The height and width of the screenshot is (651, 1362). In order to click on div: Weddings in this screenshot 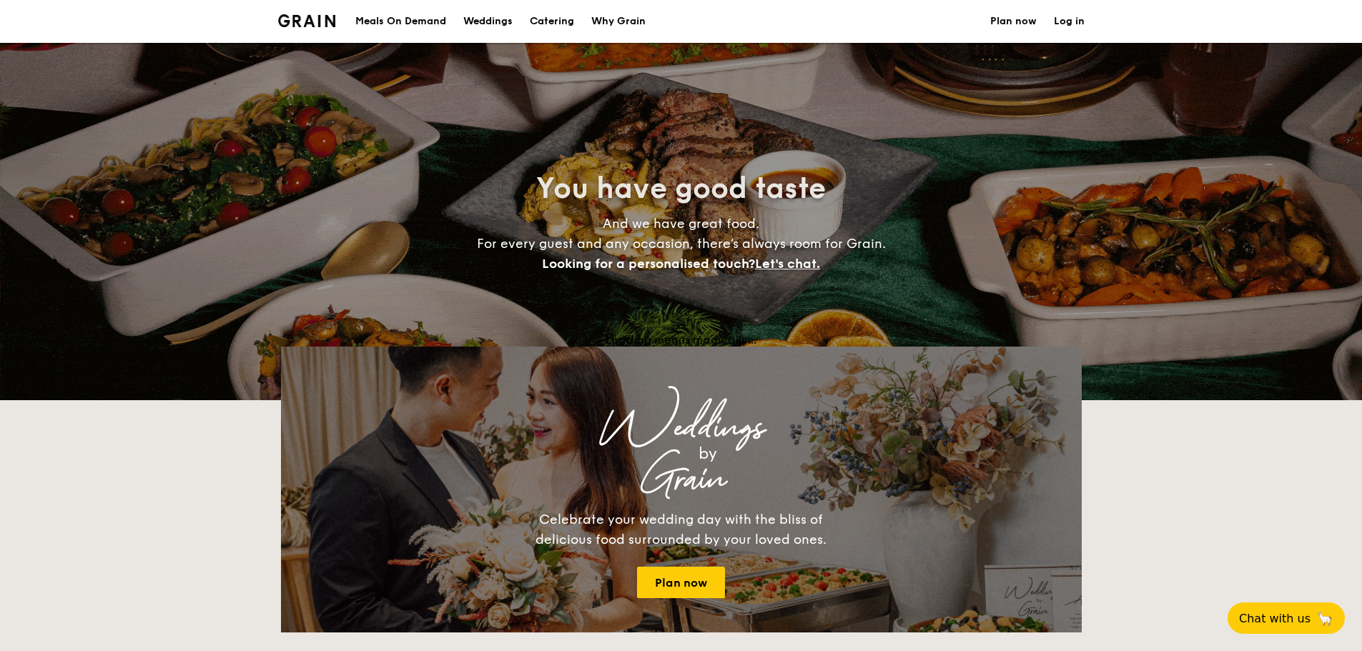, I will do `click(681, 428)`.